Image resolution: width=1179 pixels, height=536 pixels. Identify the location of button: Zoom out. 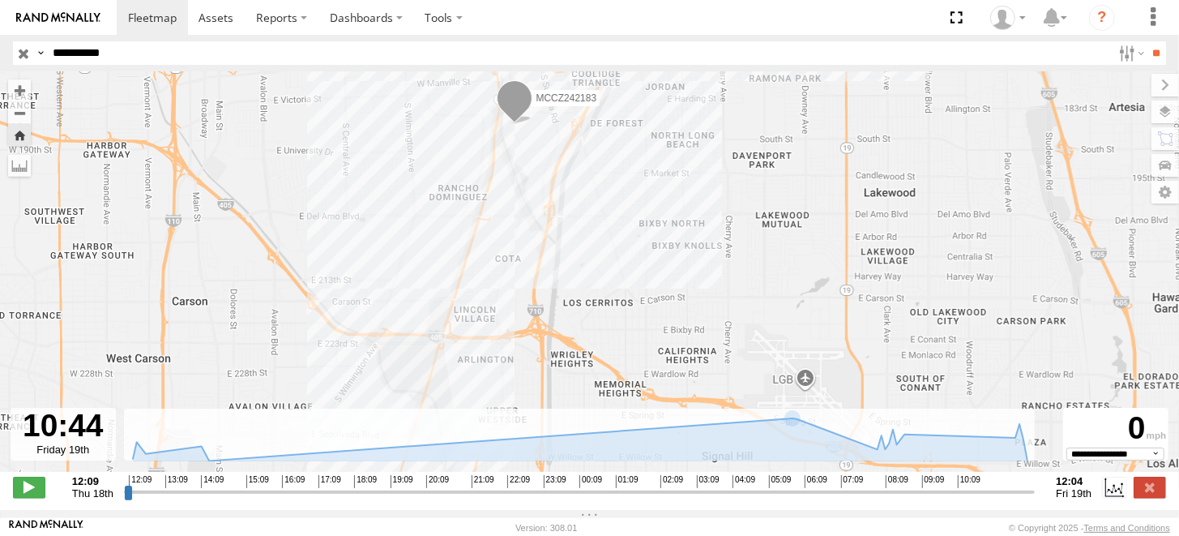
(19, 113).